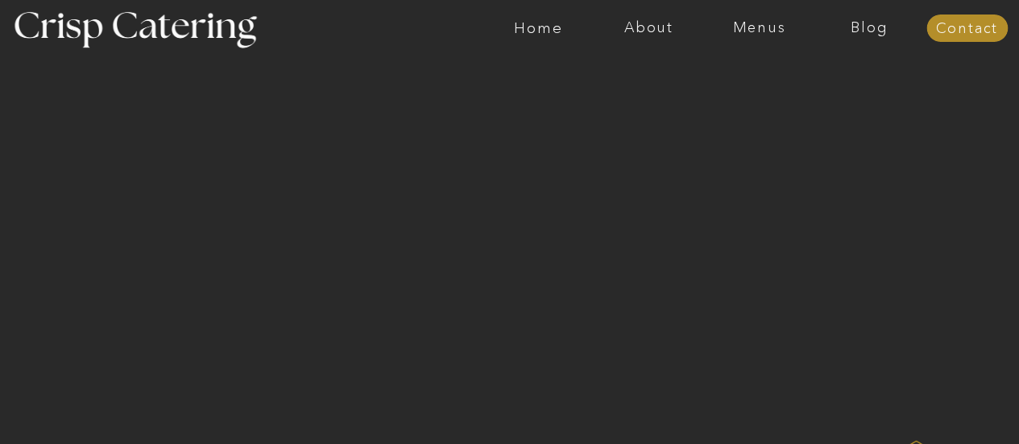 The height and width of the screenshot is (444, 1019). Describe the element at coordinates (966, 29) in the screenshot. I see `a: Contact` at that location.